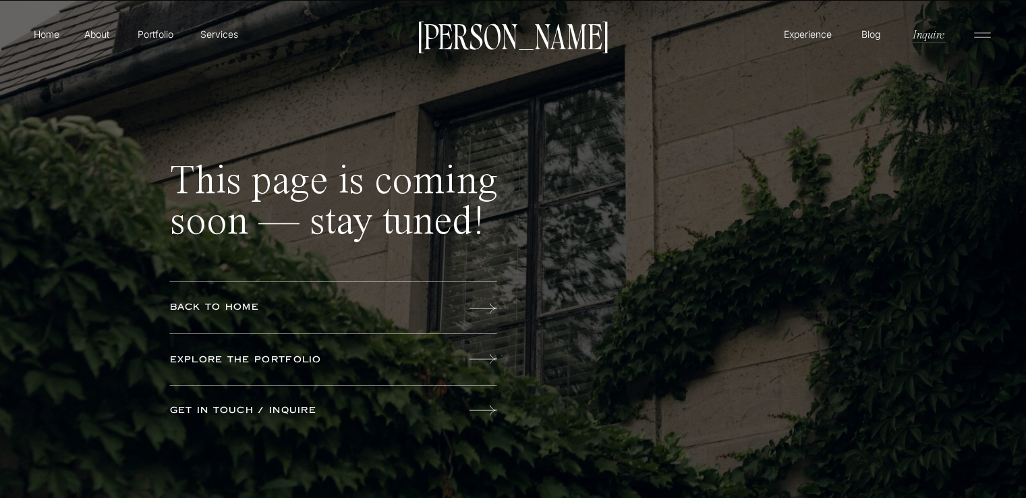  I want to click on p: This page is coming soon — stay tuned!, so click(337, 213).